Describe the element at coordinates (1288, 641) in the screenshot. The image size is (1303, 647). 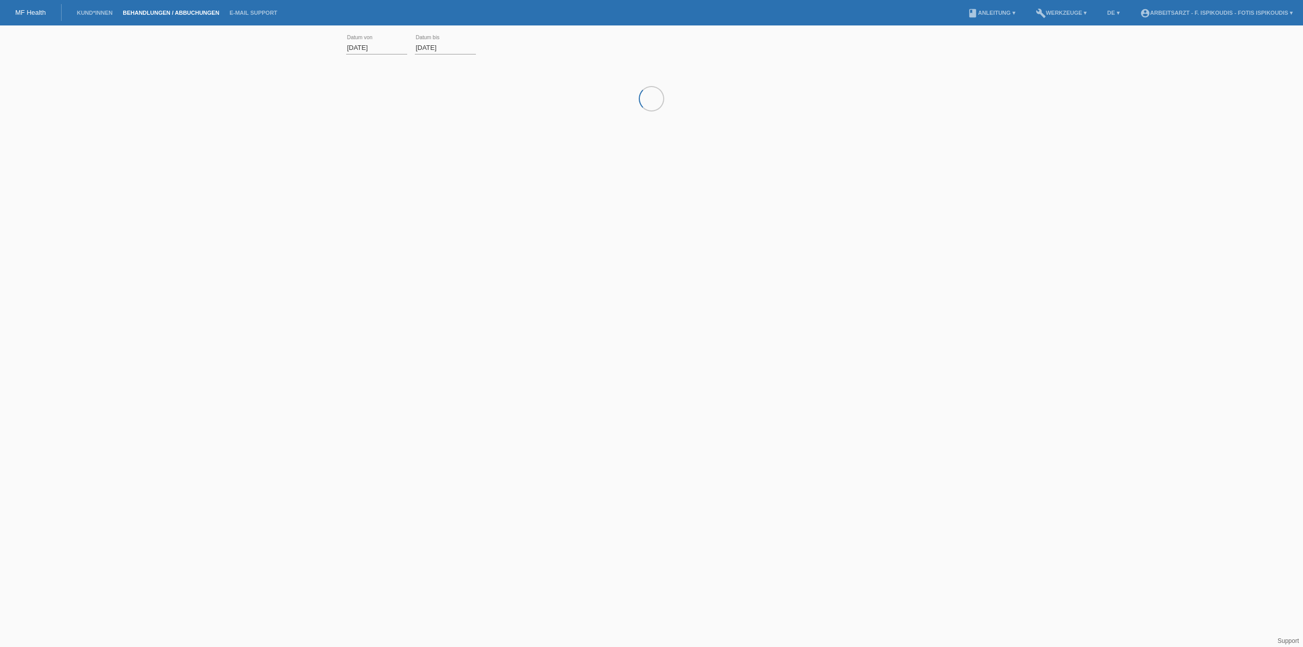
I see `a: Support` at that location.